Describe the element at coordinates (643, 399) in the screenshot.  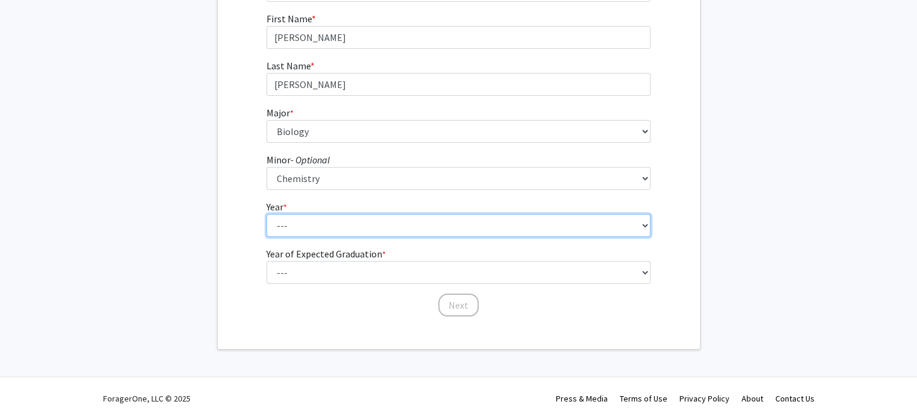
I see `a: Terms of Use` at that location.